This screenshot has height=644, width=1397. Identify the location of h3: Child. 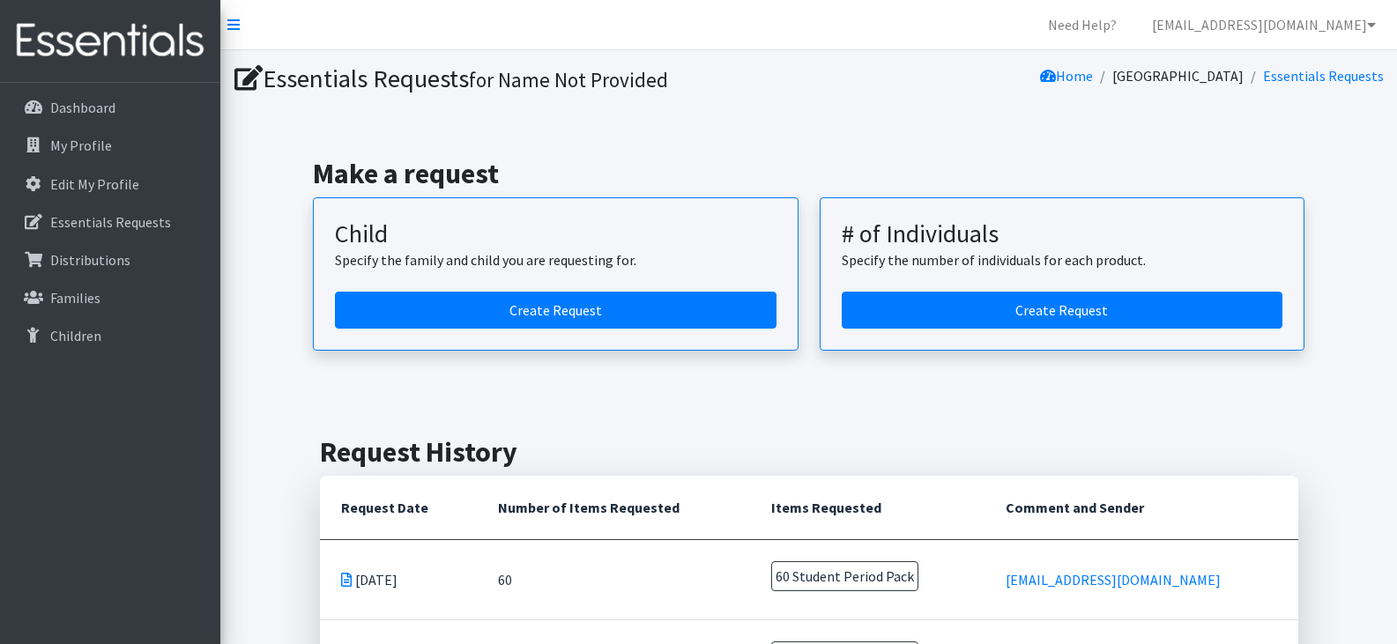
(555, 234).